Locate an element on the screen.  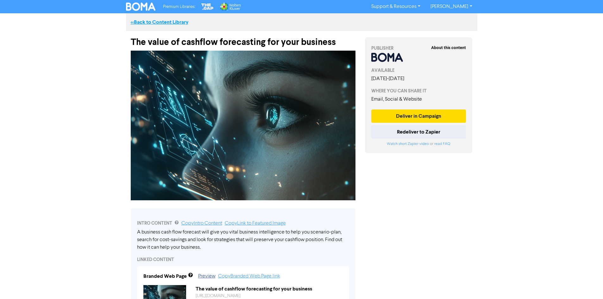
img: The Gap is located at coordinates (207, 7).